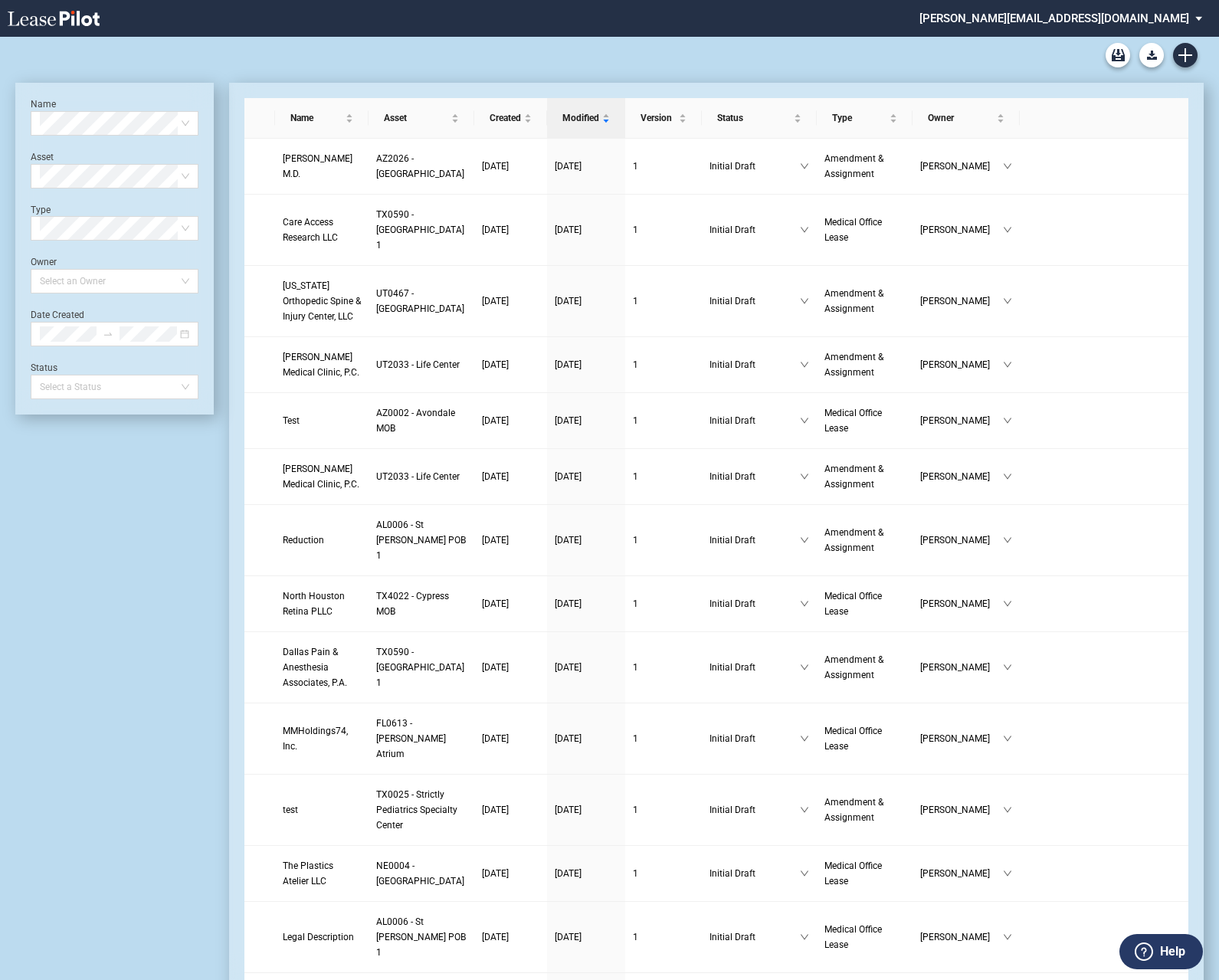 This screenshot has height=980, width=1219. What do you see at coordinates (422, 810) in the screenshot?
I see `a: TX0025 - Strictly Pediatrics Specialty Center` at bounding box center [422, 810].